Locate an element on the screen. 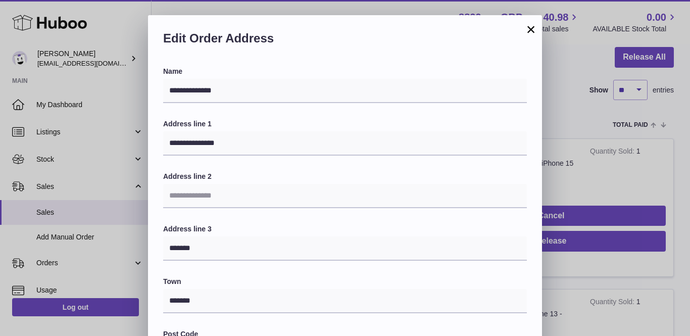 Image resolution: width=690 pixels, height=336 pixels. label: Address line 3 is located at coordinates (345, 229).